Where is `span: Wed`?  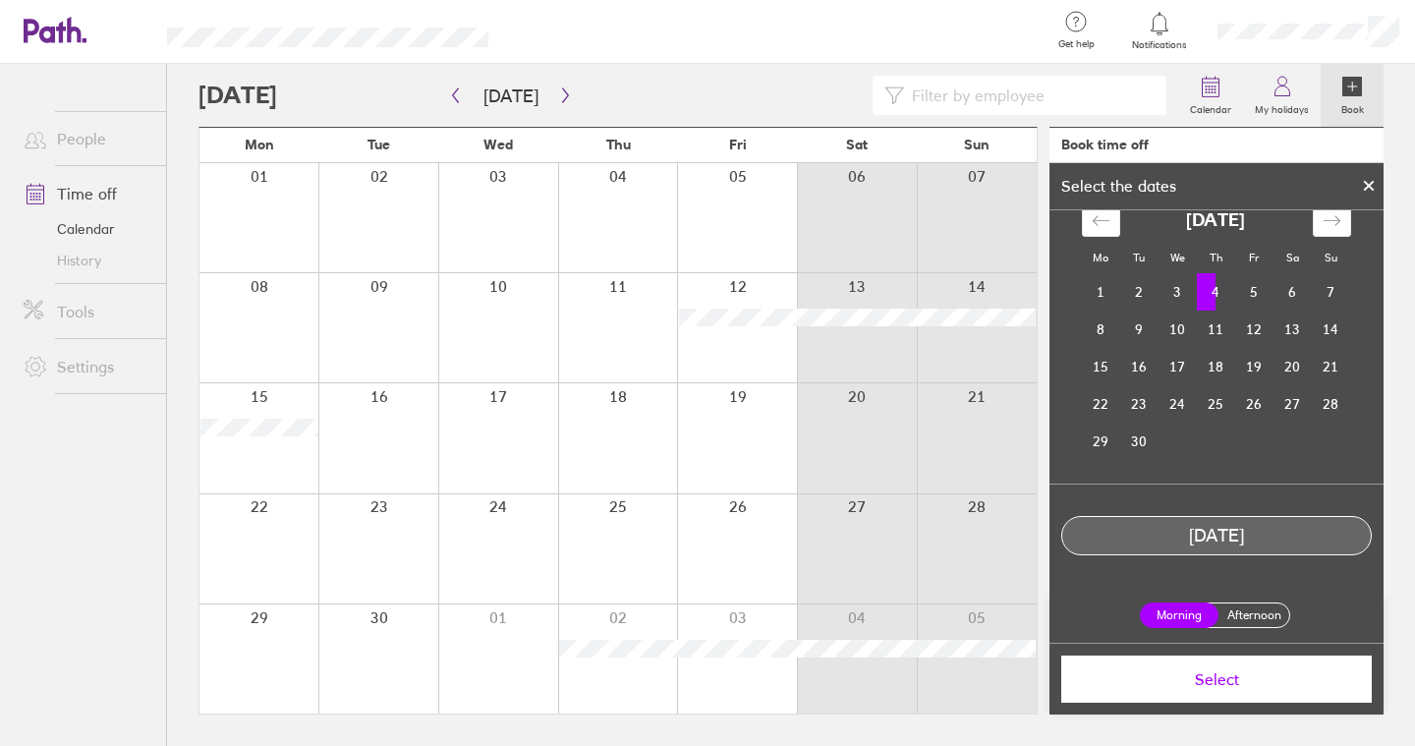 span: Wed is located at coordinates (498, 144).